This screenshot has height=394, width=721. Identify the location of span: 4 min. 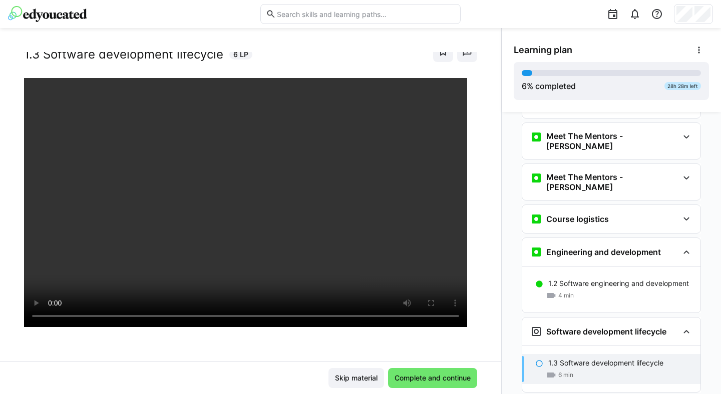
(565, 296).